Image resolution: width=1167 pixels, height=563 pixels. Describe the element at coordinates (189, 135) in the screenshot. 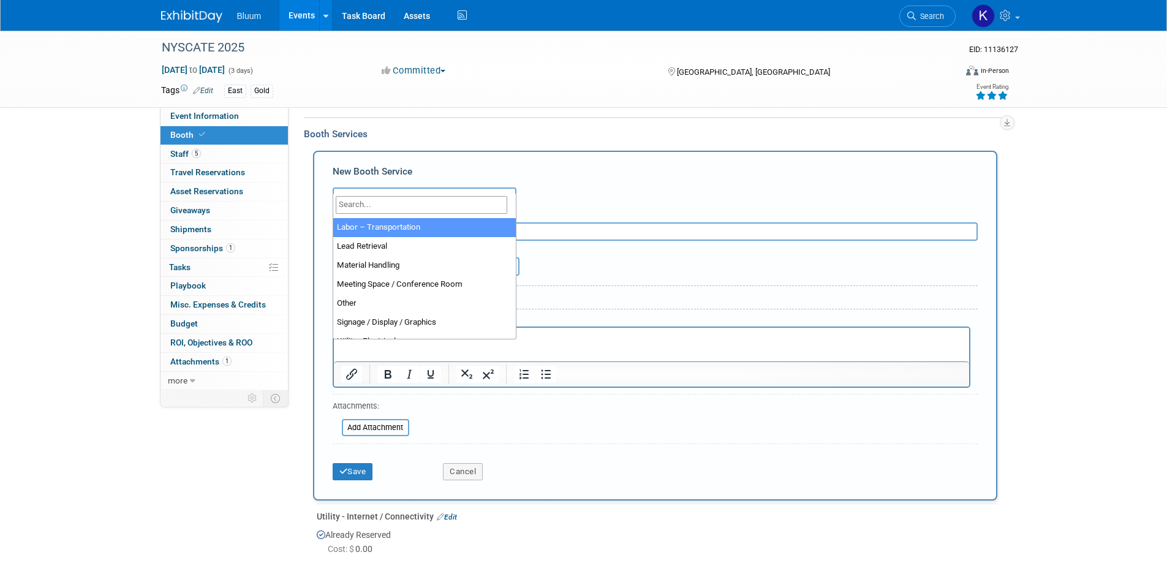

I see `span: Booth` at that location.